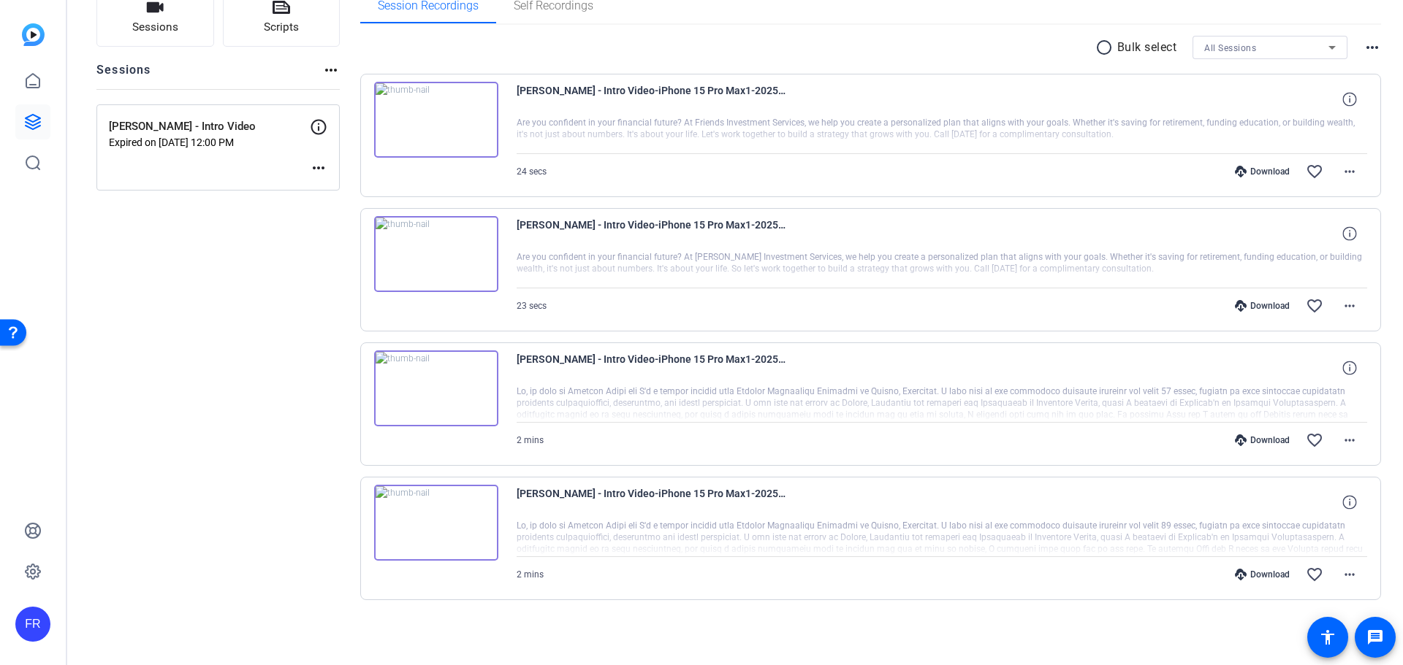 Image resolution: width=1403 pixels, height=665 pixels. Describe the element at coordinates (281, 27) in the screenshot. I see `span: Scripts` at that location.